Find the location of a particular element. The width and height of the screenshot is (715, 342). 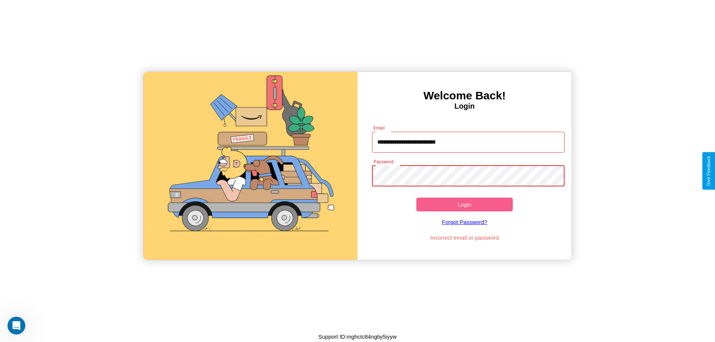

h3: Welcome Back! is located at coordinates (464, 96).